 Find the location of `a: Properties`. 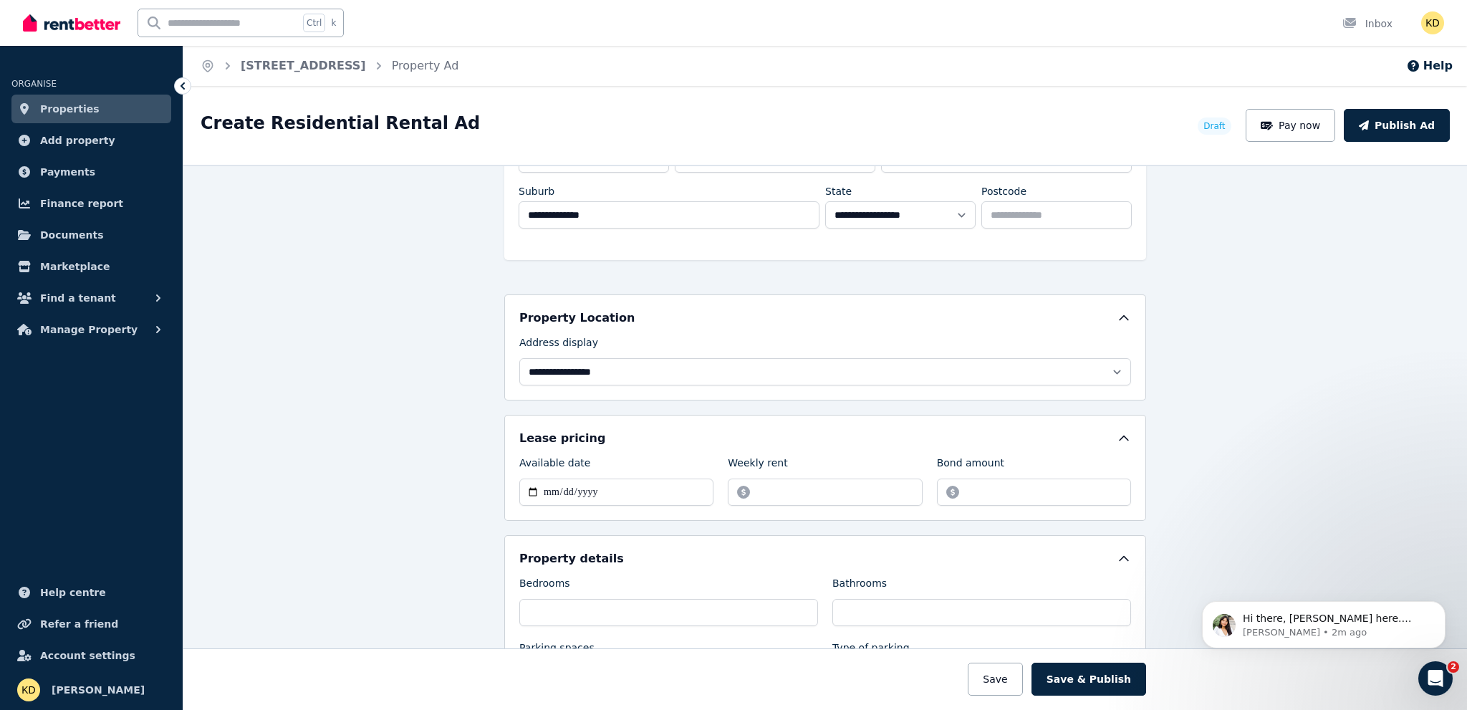

a: Properties is located at coordinates (91, 109).